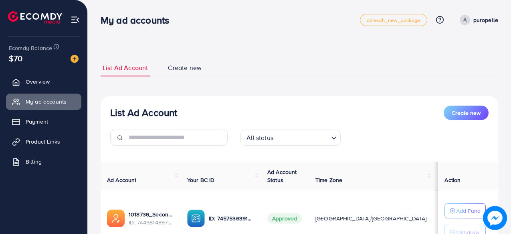 The image size is (511, 234). Describe the element at coordinates (44, 142) in the screenshot. I see `a: Product Links` at that location.